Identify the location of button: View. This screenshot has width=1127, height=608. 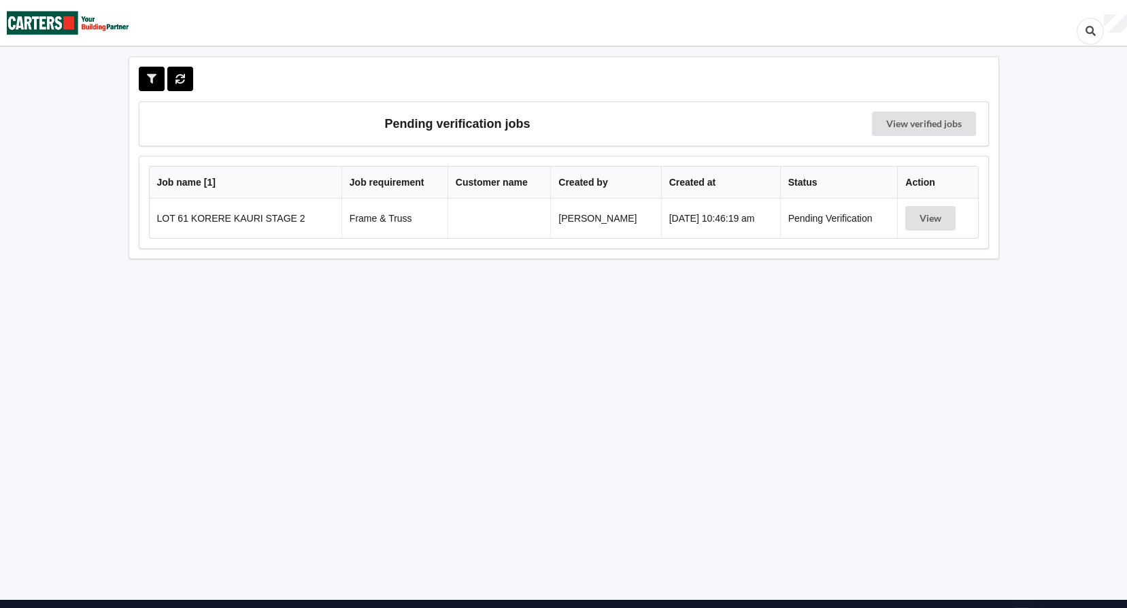
(931, 218).